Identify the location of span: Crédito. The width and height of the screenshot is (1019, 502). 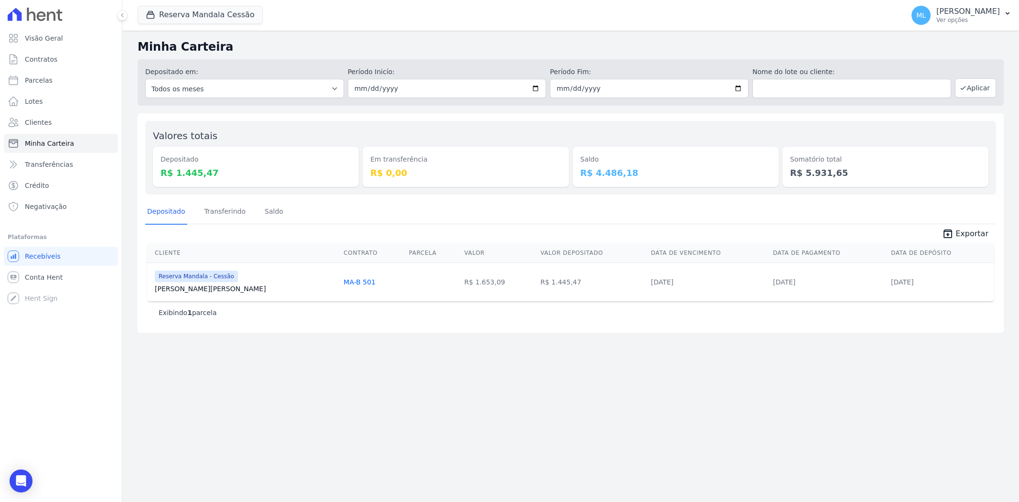
(37, 185).